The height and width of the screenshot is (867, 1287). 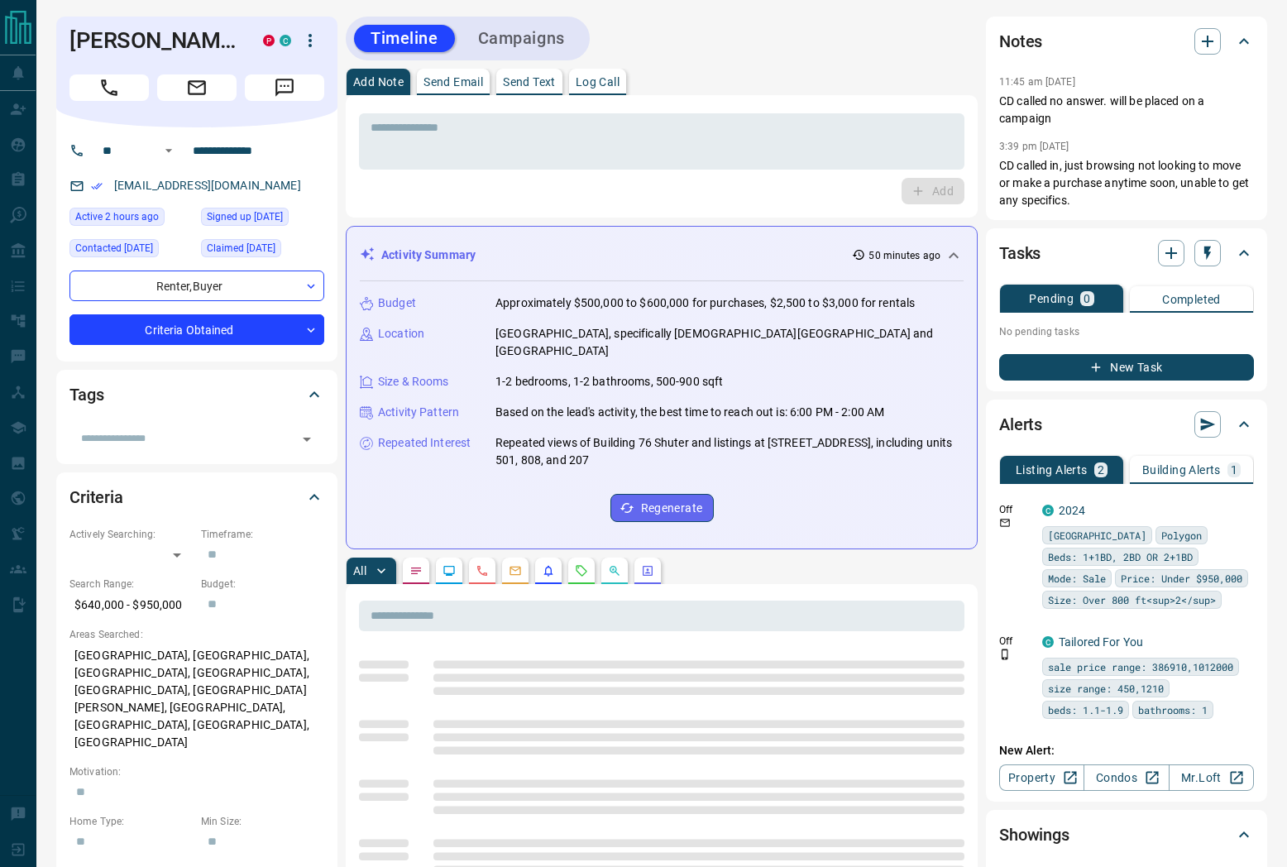 I want to click on p: No pending tasks, so click(x=1127, y=332).